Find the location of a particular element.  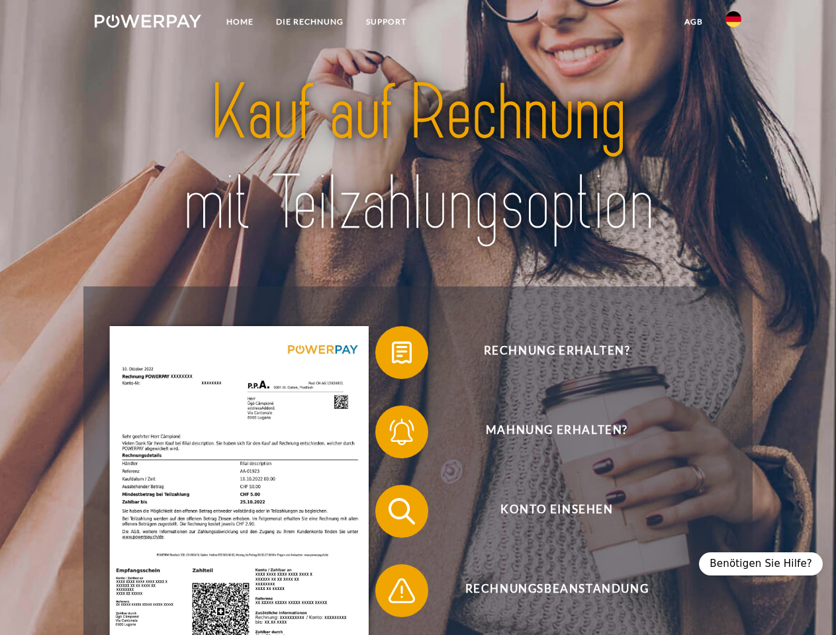

a: Rechnungsbeanstandung is located at coordinates (547, 591).